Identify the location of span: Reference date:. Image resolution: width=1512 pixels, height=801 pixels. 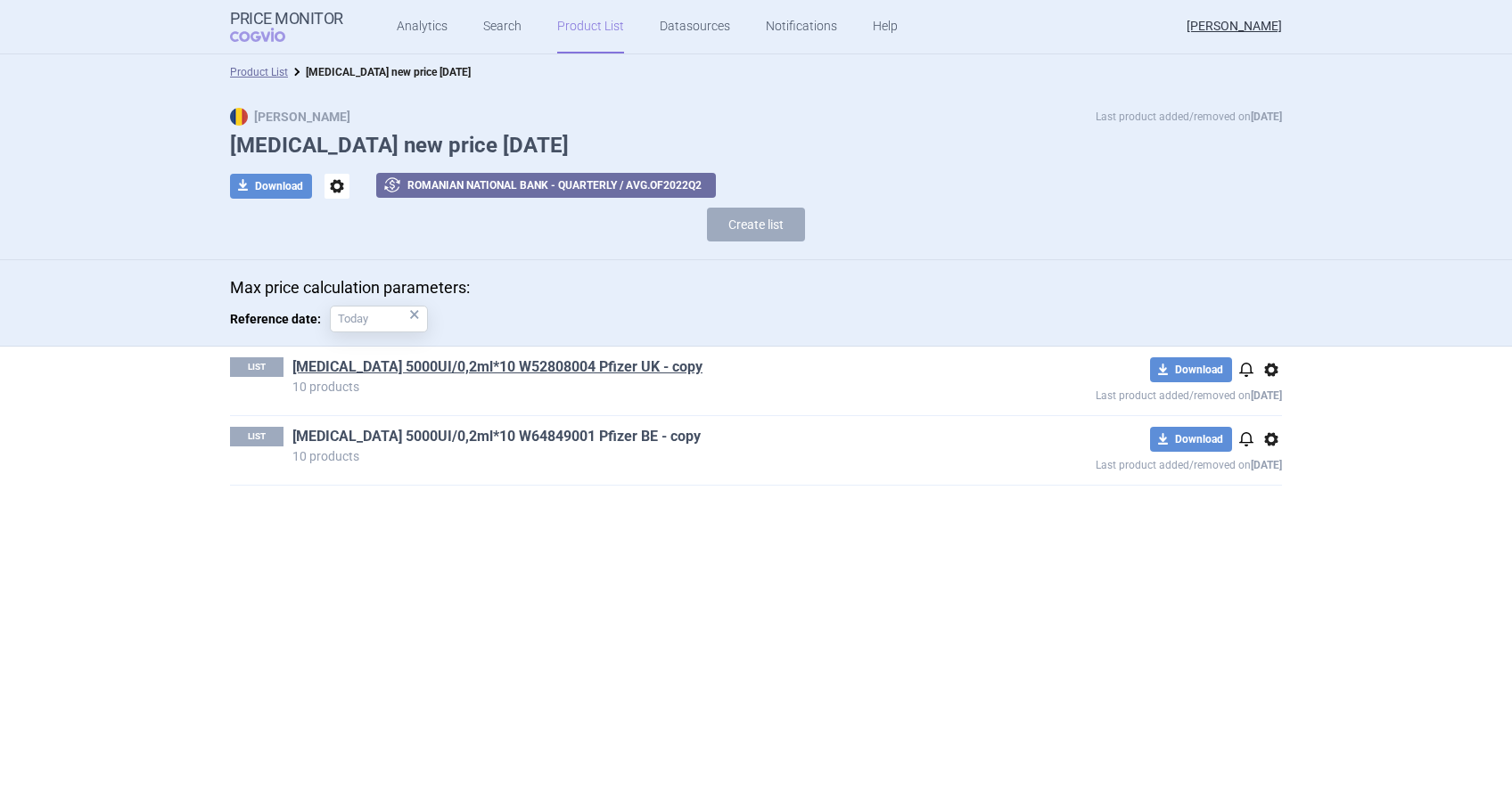
(280, 319).